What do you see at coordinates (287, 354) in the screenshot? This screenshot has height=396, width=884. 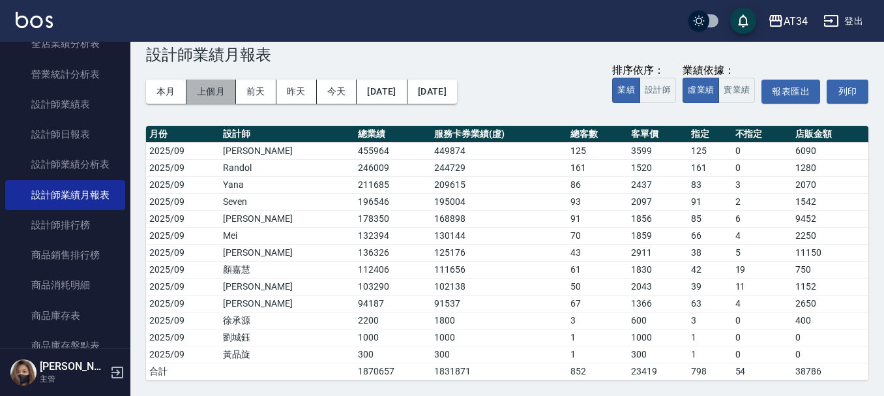 I see `td: 黃品旋` at bounding box center [287, 354].